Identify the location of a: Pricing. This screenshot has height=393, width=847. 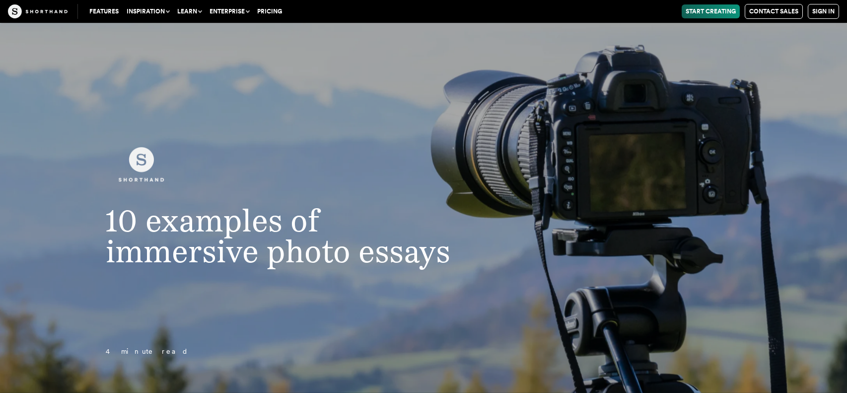
(270, 11).